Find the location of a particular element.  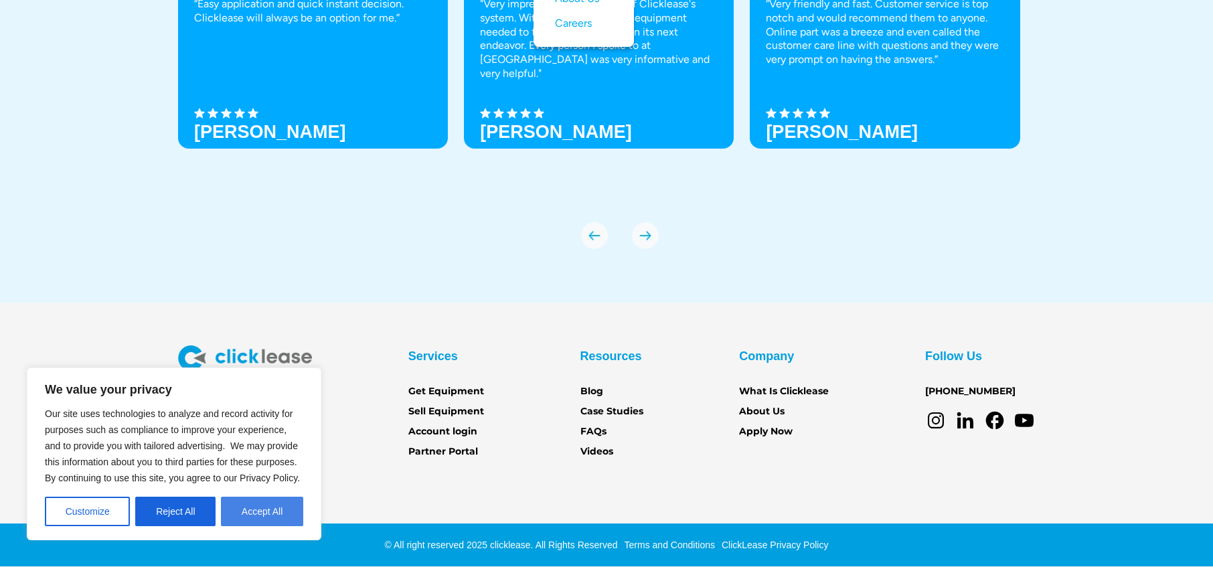

div: Company is located at coordinates (766, 356).